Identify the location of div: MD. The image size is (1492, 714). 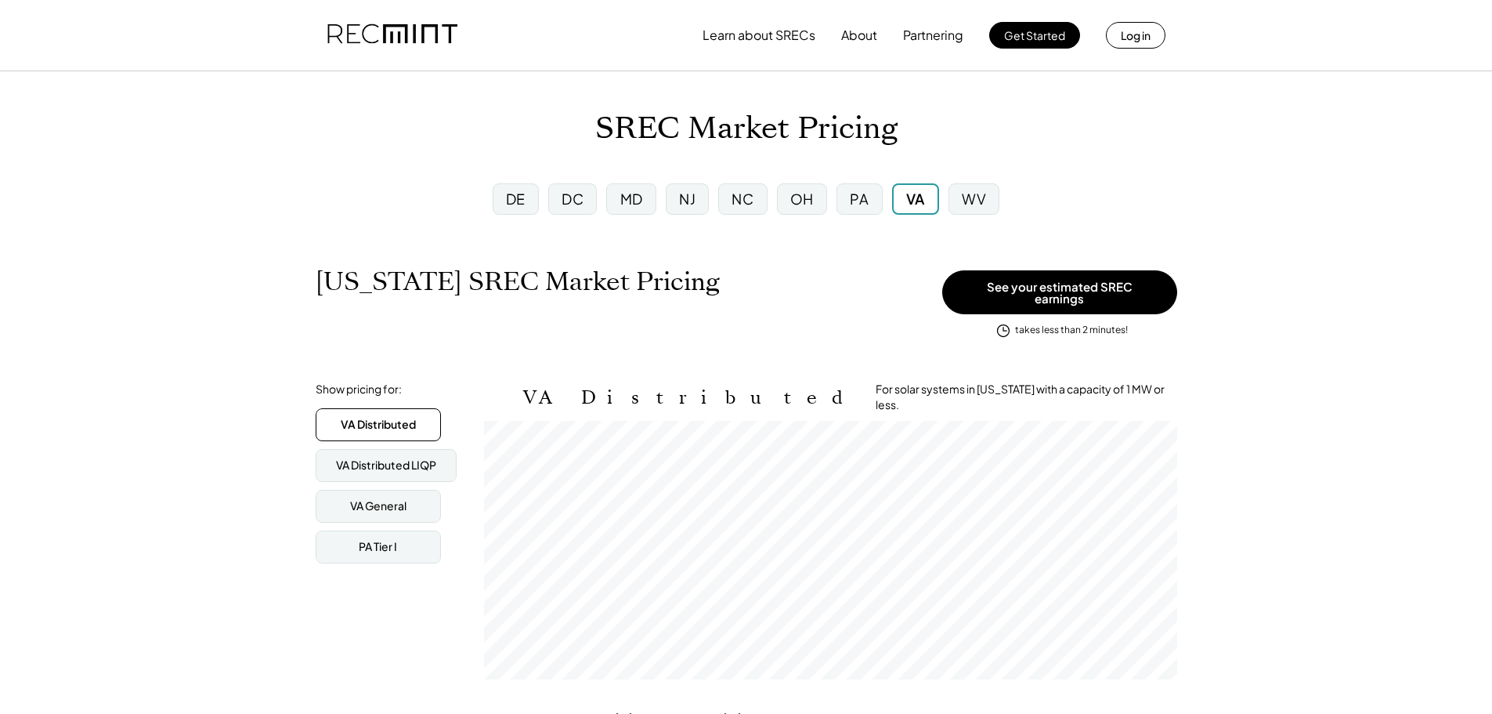
(631, 198).